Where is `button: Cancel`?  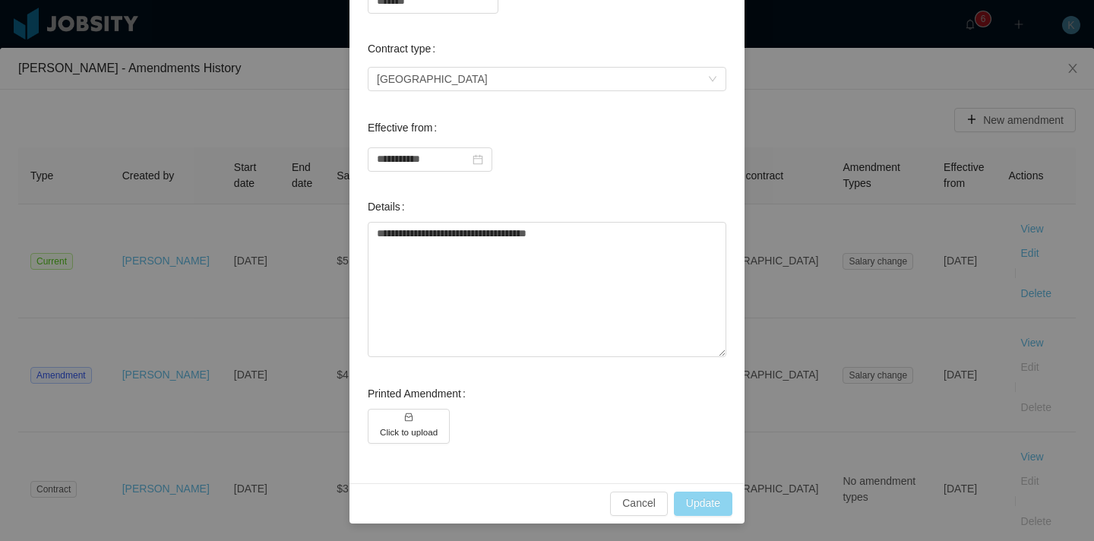
button: Cancel is located at coordinates (639, 504).